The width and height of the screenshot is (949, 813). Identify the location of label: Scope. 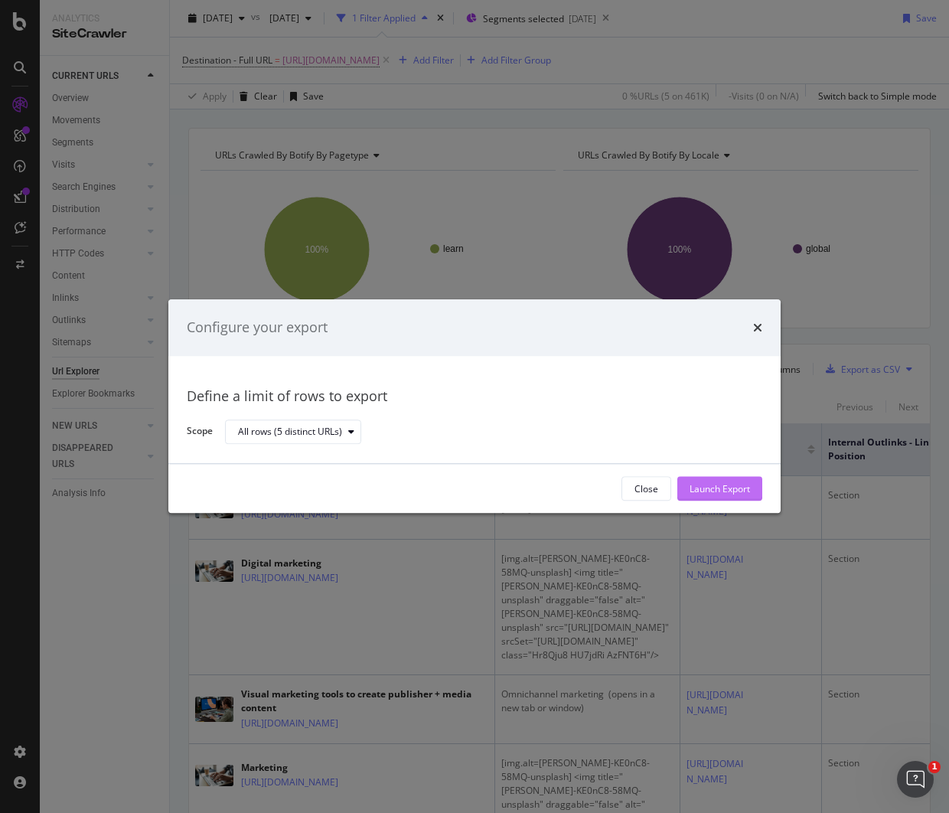
(200, 433).